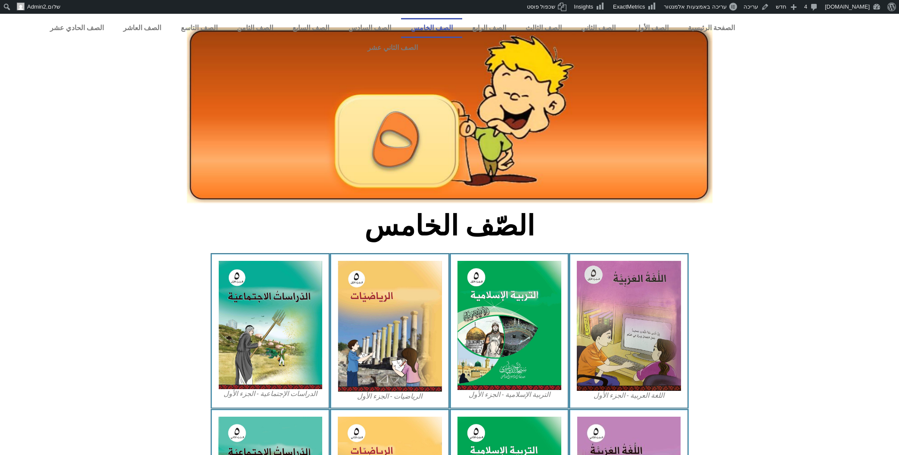  I want to click on a: الصف الثاني عشر, so click(392, 48).